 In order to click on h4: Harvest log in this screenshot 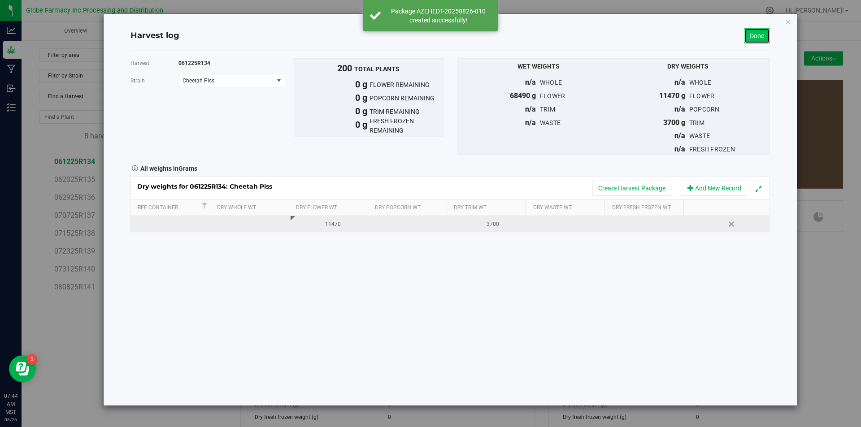, I will do `click(155, 36)`.